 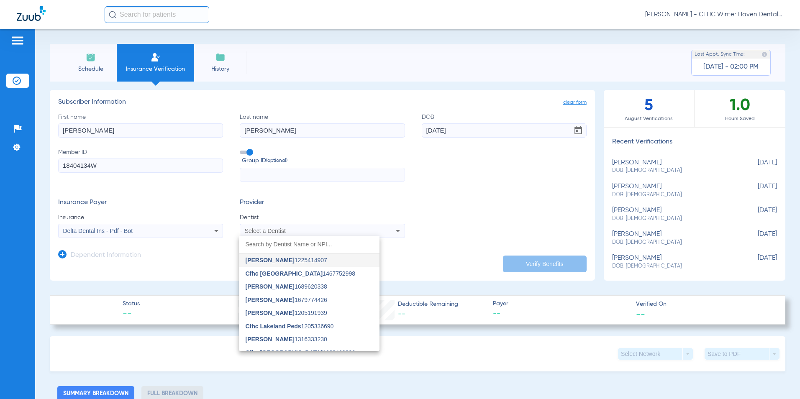 I want to click on input: dropdown search, so click(x=309, y=244).